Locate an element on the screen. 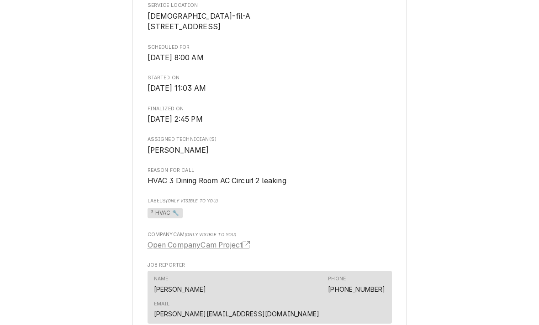  span: Job Reporter is located at coordinates (269, 266).